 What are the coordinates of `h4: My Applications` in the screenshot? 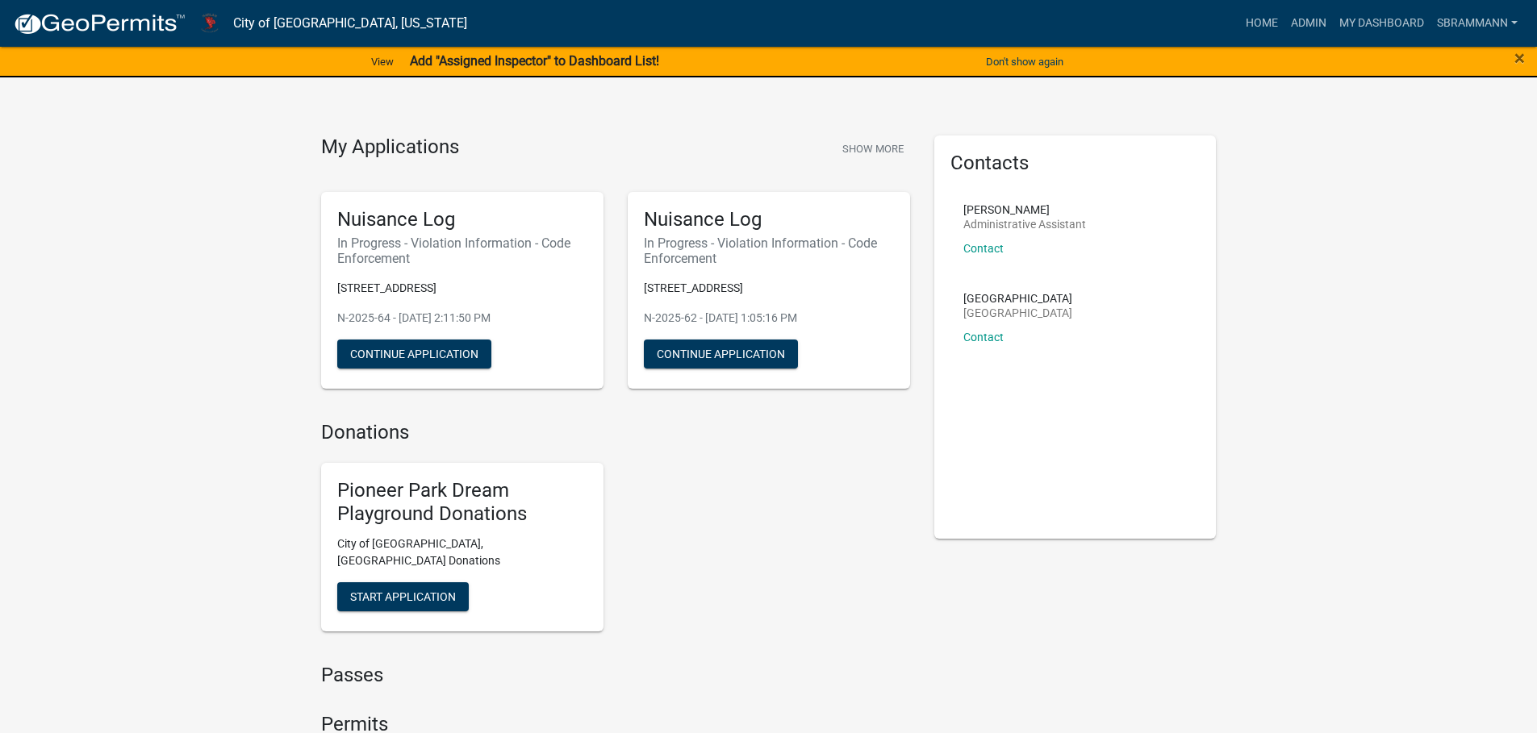 It's located at (390, 148).